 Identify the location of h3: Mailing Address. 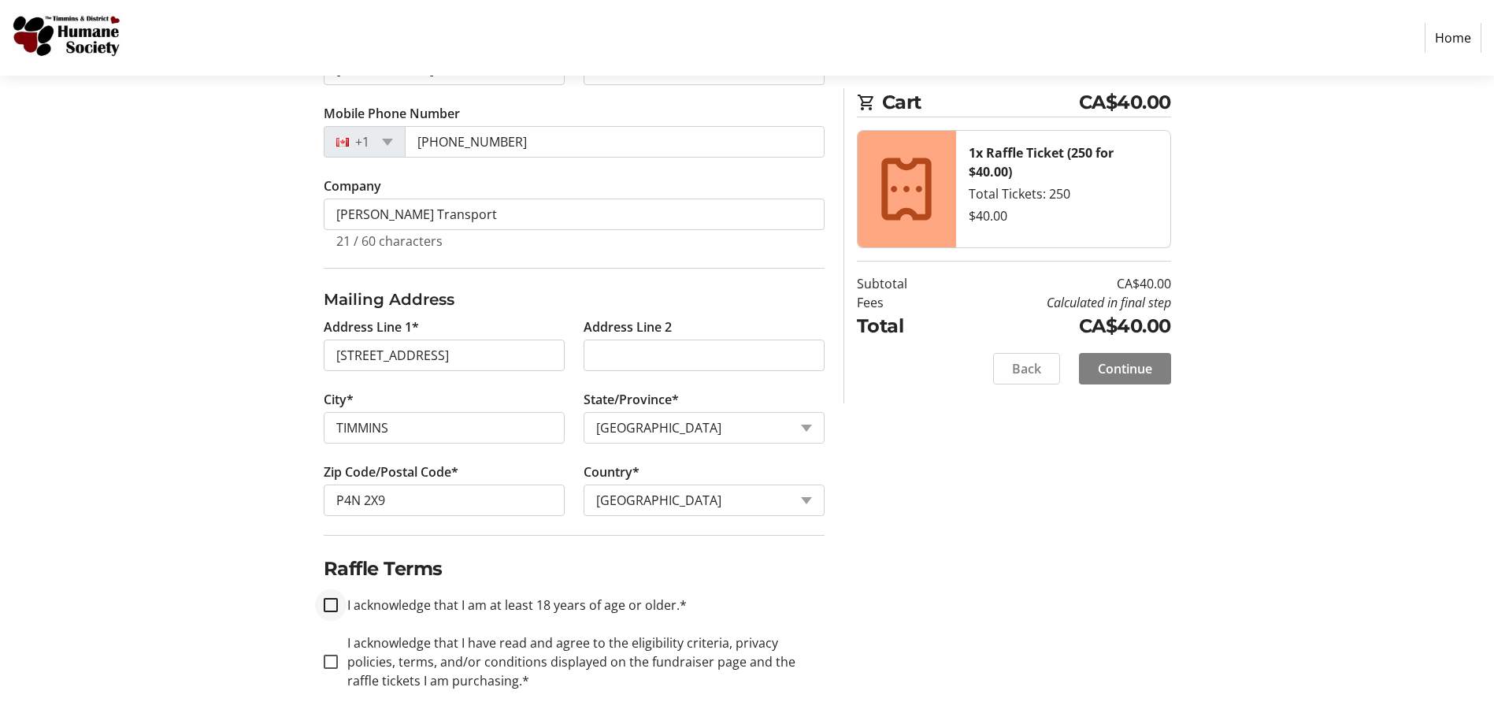
(574, 299).